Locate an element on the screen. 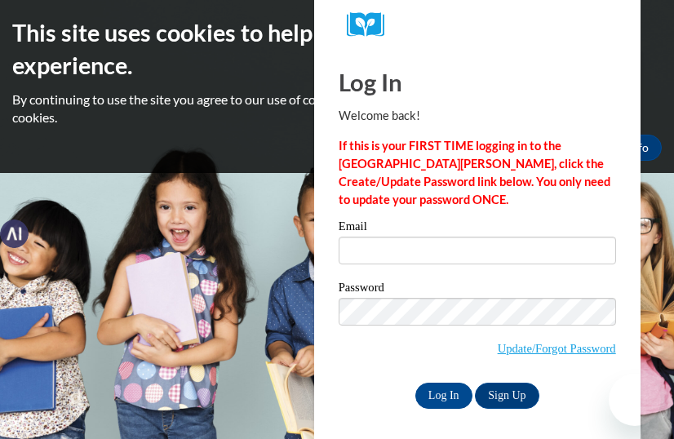 The image size is (674, 439). img: Logo brand is located at coordinates (371, 24).